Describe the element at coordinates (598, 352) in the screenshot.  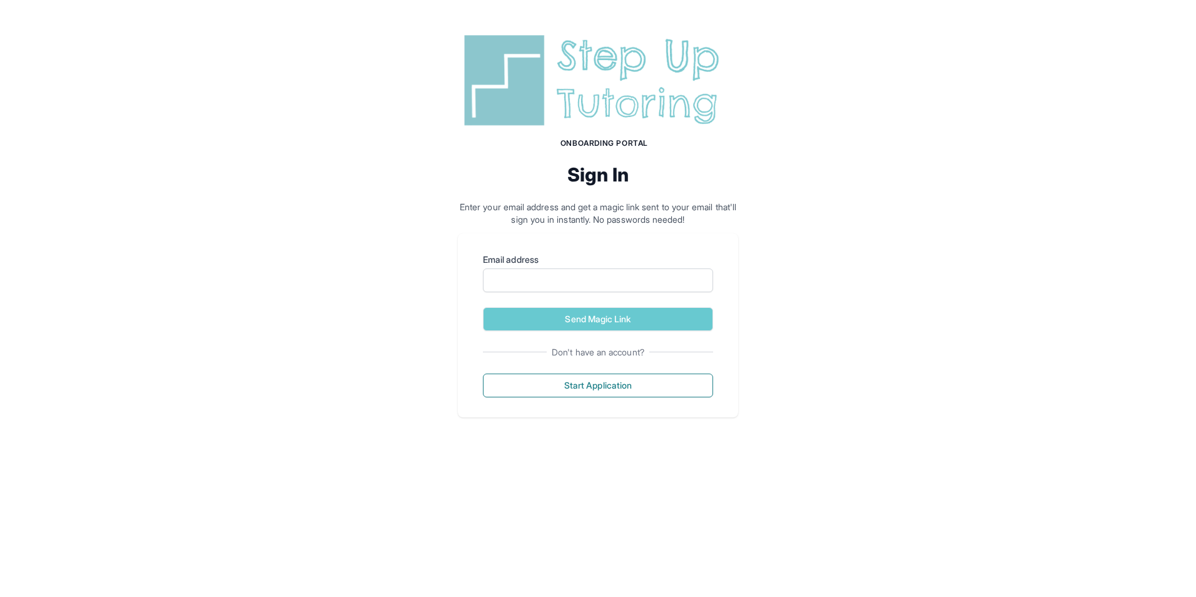
I see `span: Don't have an account?` at that location.